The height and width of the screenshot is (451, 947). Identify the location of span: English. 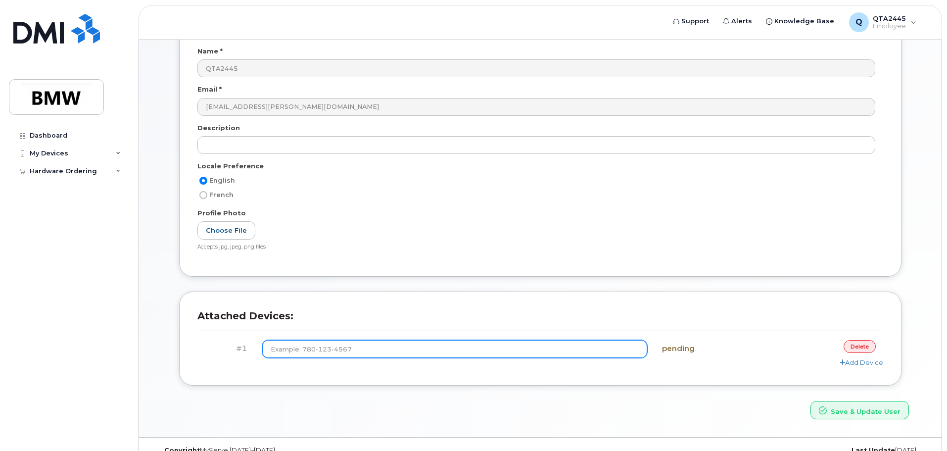
(222, 180).